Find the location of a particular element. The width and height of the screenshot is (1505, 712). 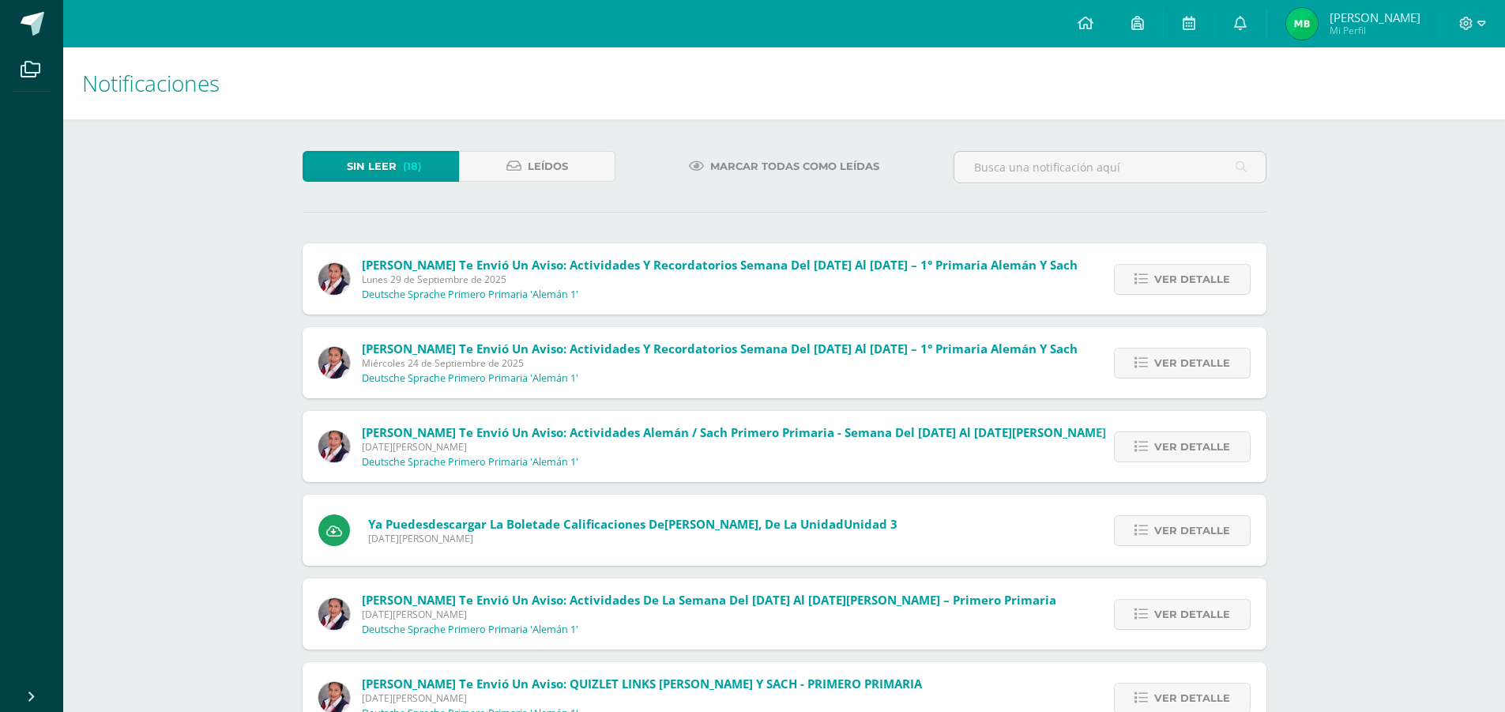

span: descargar la boleta is located at coordinates (487, 524).